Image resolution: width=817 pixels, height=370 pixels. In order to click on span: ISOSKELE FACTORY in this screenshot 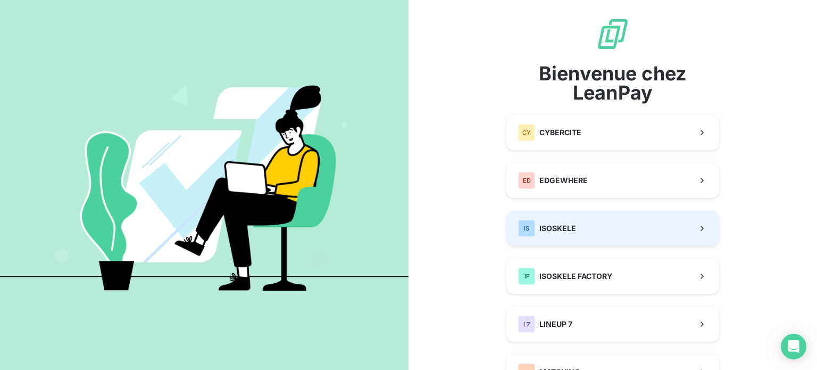, I will do `click(575, 276)`.